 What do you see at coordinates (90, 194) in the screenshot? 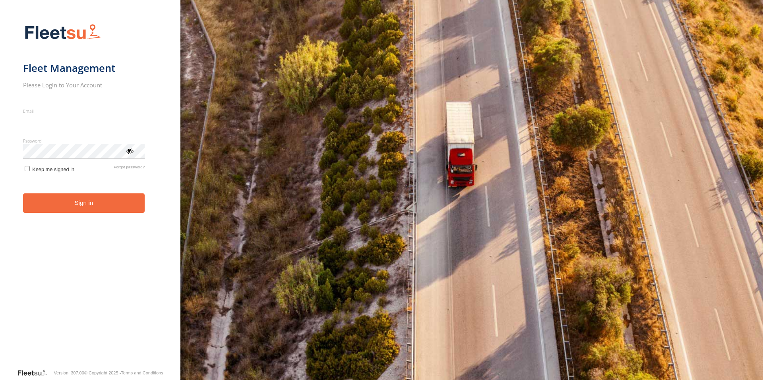
I see `form: main` at bounding box center [90, 194].